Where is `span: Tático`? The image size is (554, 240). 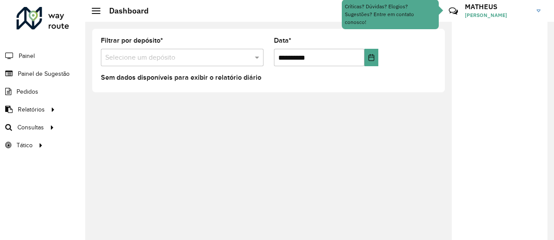
span: Tático is located at coordinates (24, 145).